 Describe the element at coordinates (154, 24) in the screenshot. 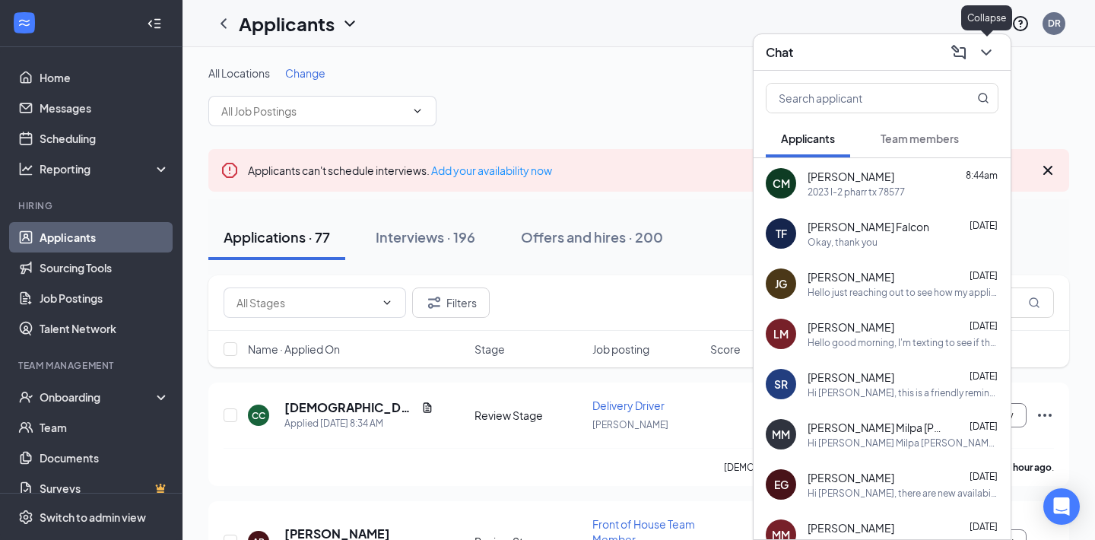

I see `svg: Collapse` at that location.